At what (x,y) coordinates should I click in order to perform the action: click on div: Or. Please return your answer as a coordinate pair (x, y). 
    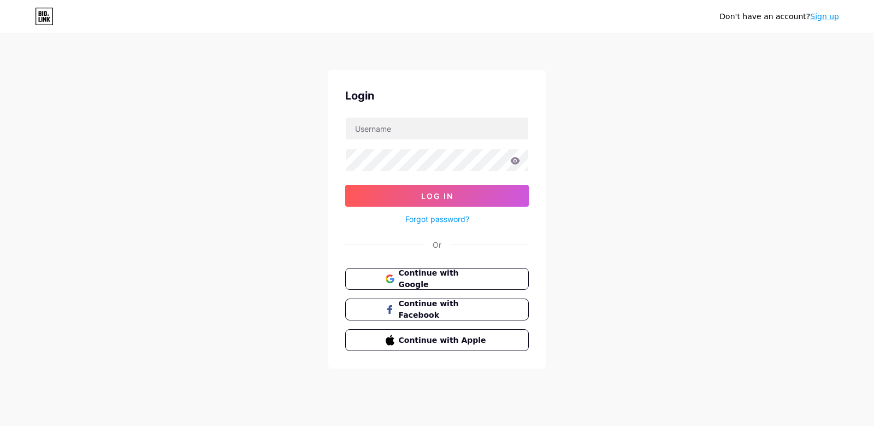
    Looking at the image, I should click on (437, 244).